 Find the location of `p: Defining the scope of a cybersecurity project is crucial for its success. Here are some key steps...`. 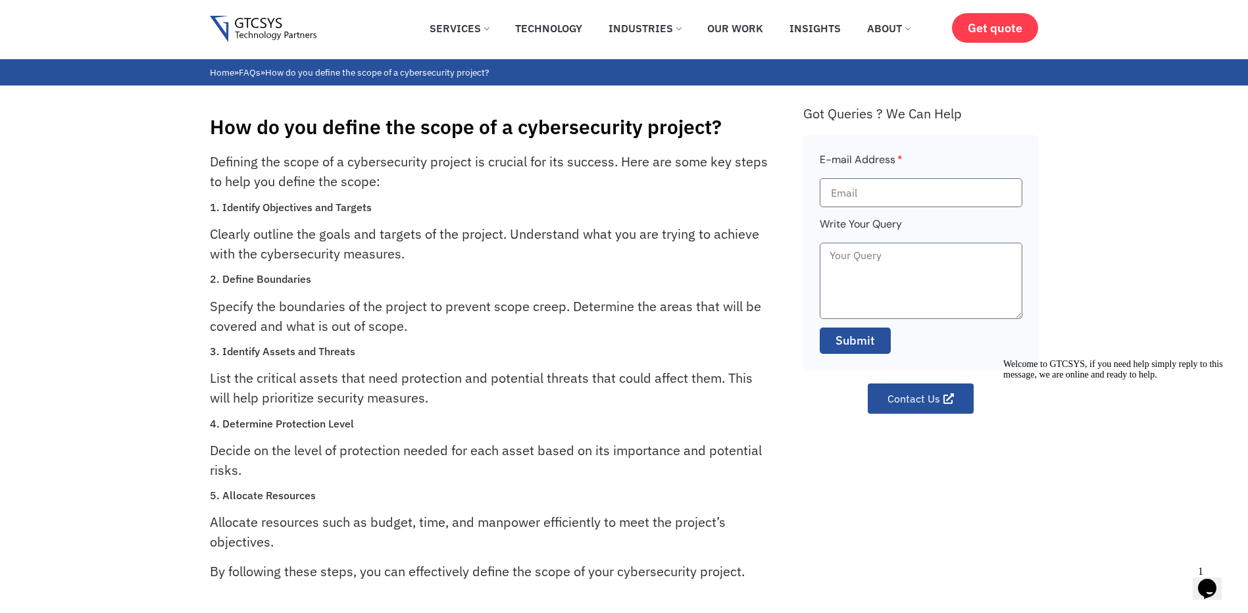

p: Defining the scope of a cybersecurity project is crucial for its success. Here are some key steps... is located at coordinates (491, 172).